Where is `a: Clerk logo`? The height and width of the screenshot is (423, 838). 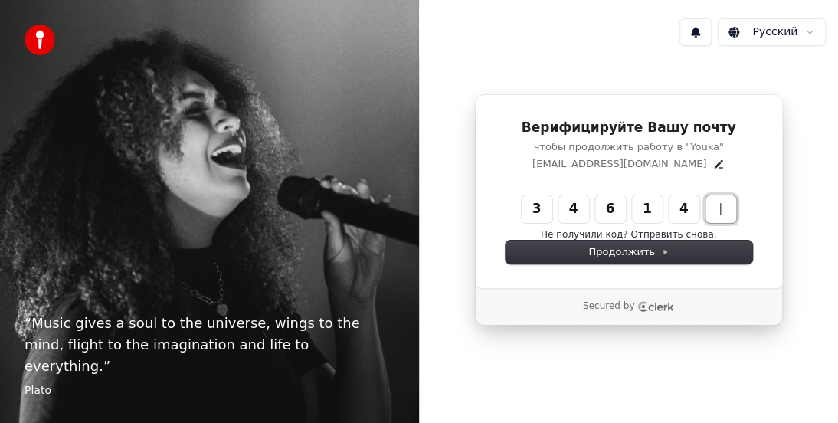 a: Clerk logo is located at coordinates (655, 306).